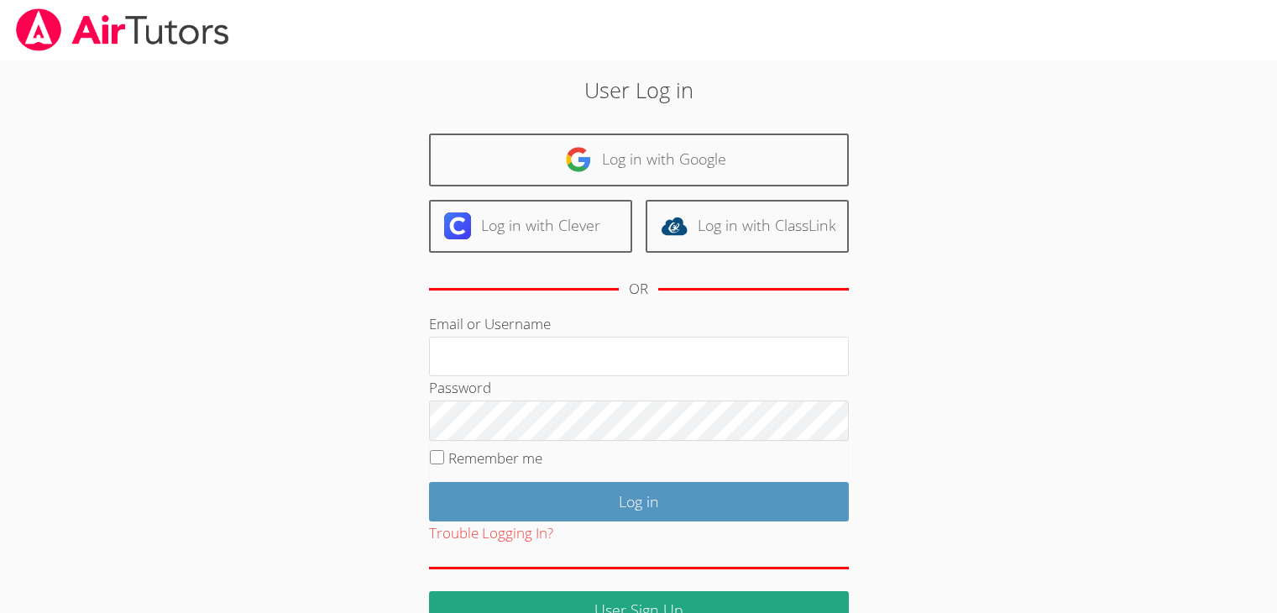 The height and width of the screenshot is (613, 1277). I want to click on img: classlink-logo-d6bb404cc1216ec64c9a2012d9dc4662098be43eaf13dc465df04b49fa7ab582.svg, so click(674, 226).